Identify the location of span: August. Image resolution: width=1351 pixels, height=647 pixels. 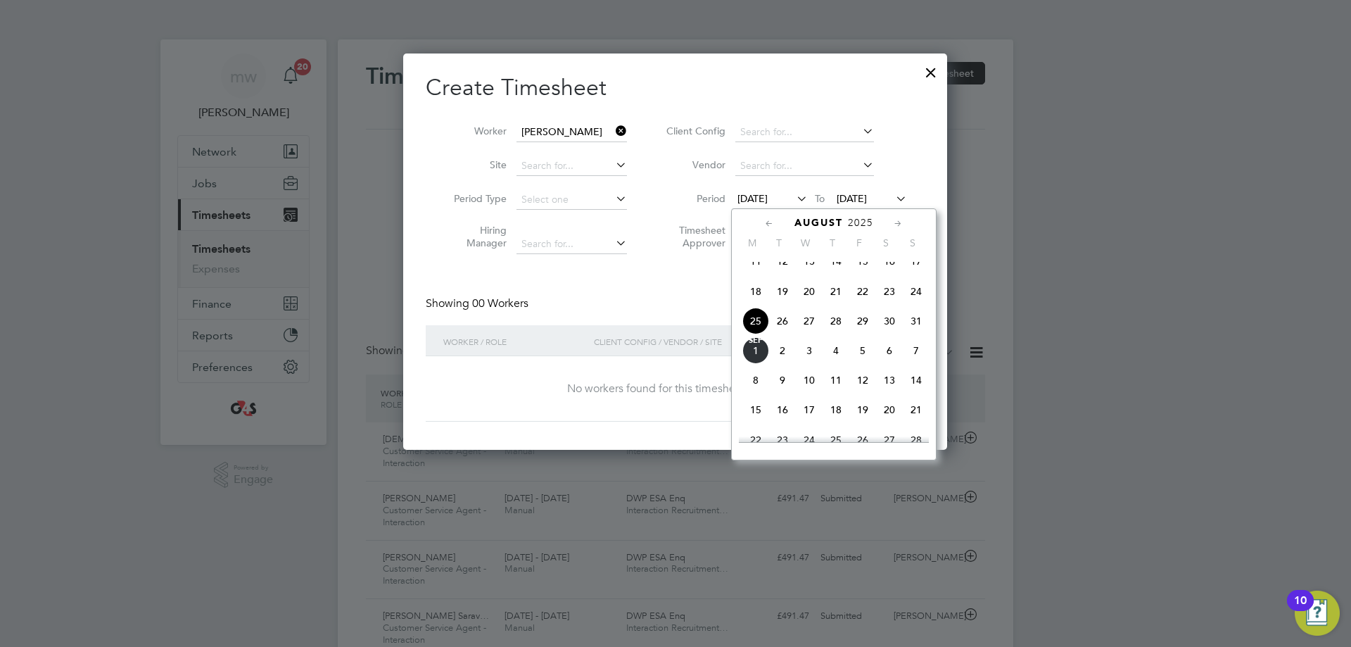
(818, 222).